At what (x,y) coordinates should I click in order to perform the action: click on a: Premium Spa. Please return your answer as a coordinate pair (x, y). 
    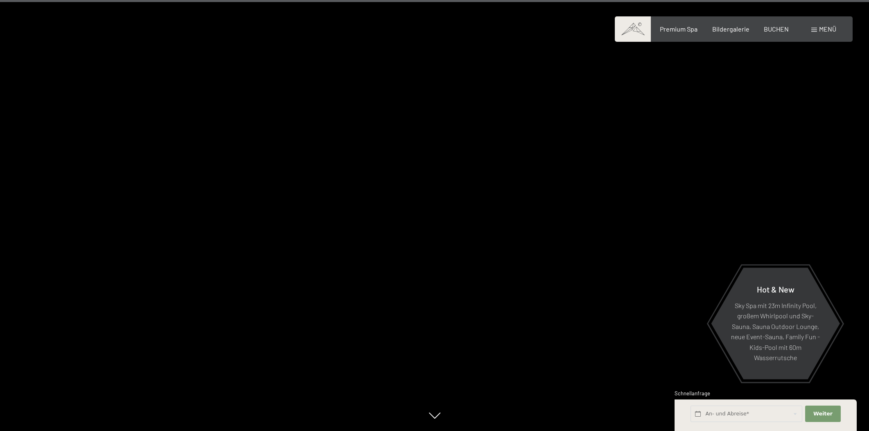
    Looking at the image, I should click on (679, 29).